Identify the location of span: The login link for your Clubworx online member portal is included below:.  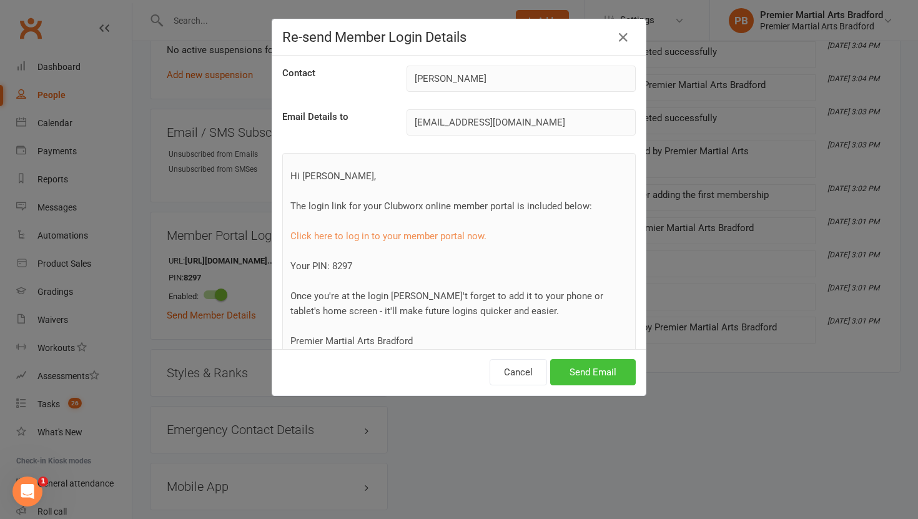
(441, 206).